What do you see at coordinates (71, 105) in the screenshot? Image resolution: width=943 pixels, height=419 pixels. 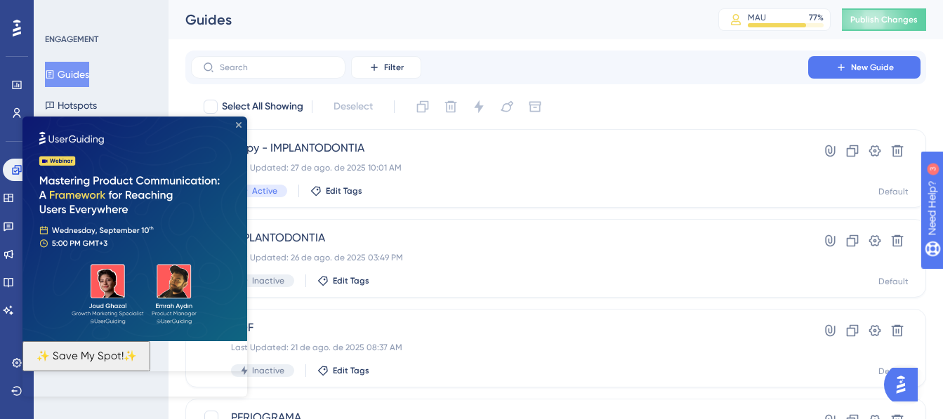 I see `button: Hotspots` at bounding box center [71, 105].